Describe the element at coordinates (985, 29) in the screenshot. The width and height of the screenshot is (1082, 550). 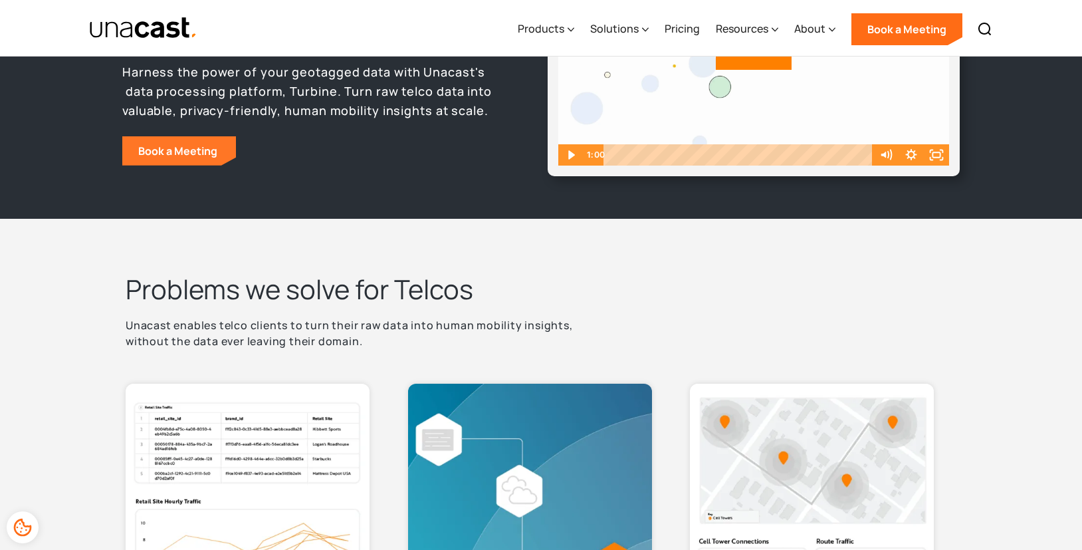
I see `img: Search icon` at that location.